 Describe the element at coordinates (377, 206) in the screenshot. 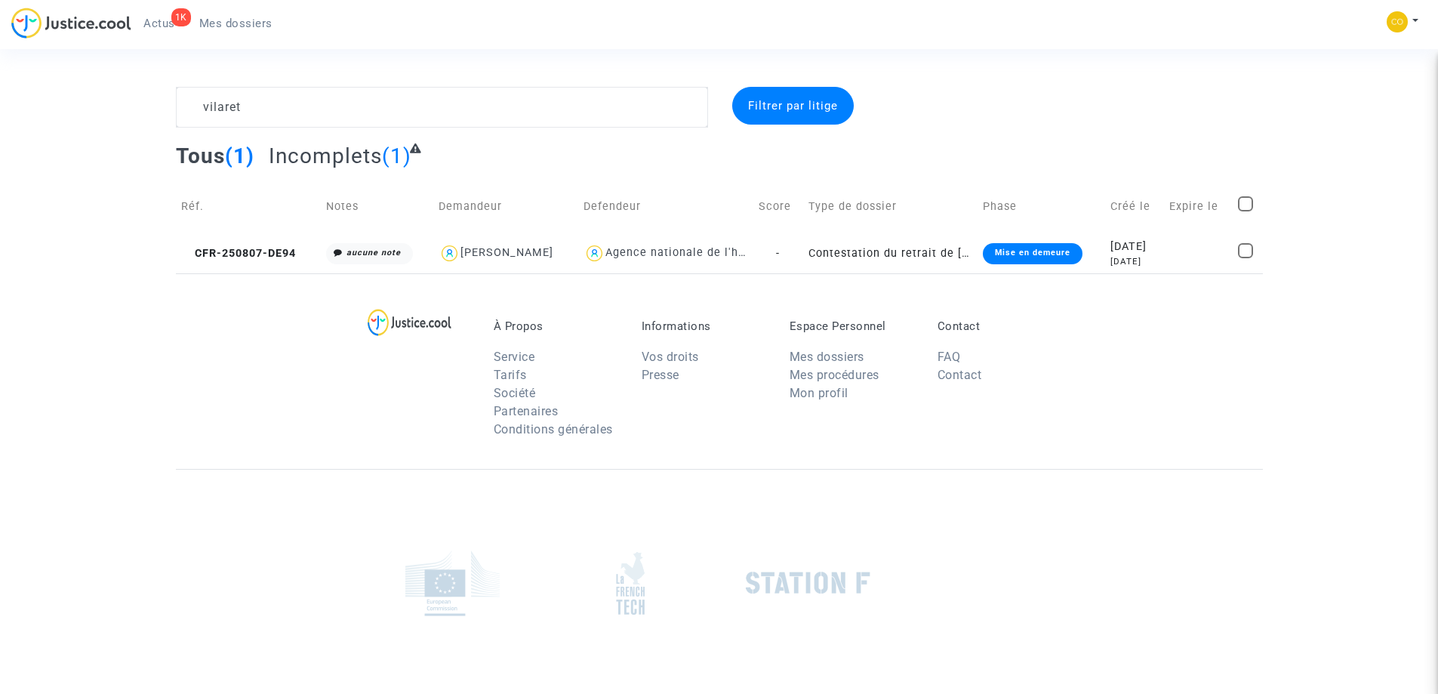

I see `td: Notes` at that location.